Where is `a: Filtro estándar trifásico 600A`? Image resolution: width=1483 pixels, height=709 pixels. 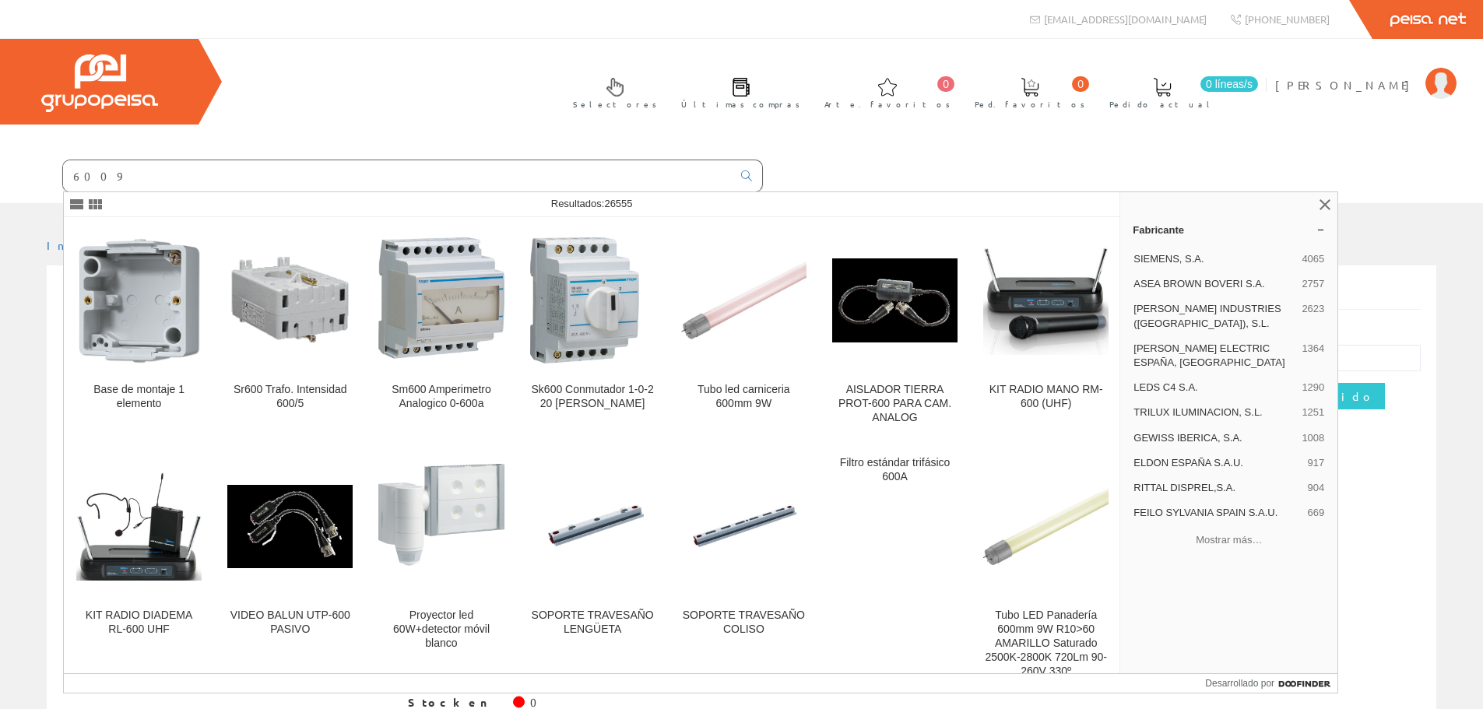 a: Filtro estándar trifásico 600A is located at coordinates (894, 570).